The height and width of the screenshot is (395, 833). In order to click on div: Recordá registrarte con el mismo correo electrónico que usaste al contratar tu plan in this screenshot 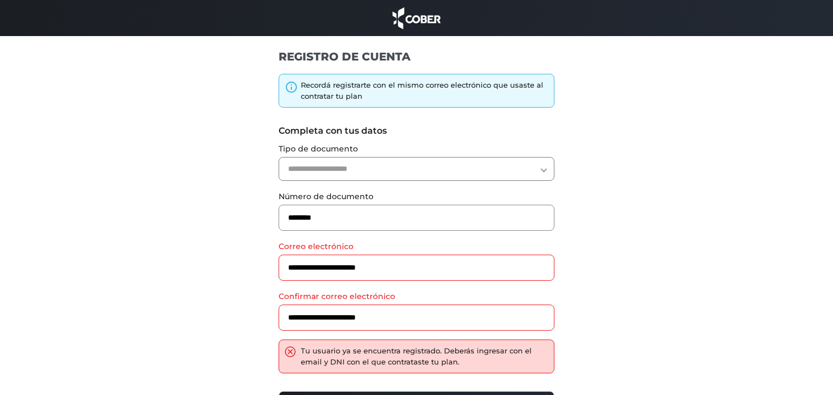, I will do `click(425, 90)`.